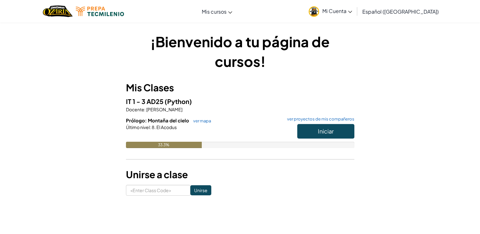  I want to click on h1: ¡Bienvenido a tu página de cursos!, so click(240, 51).